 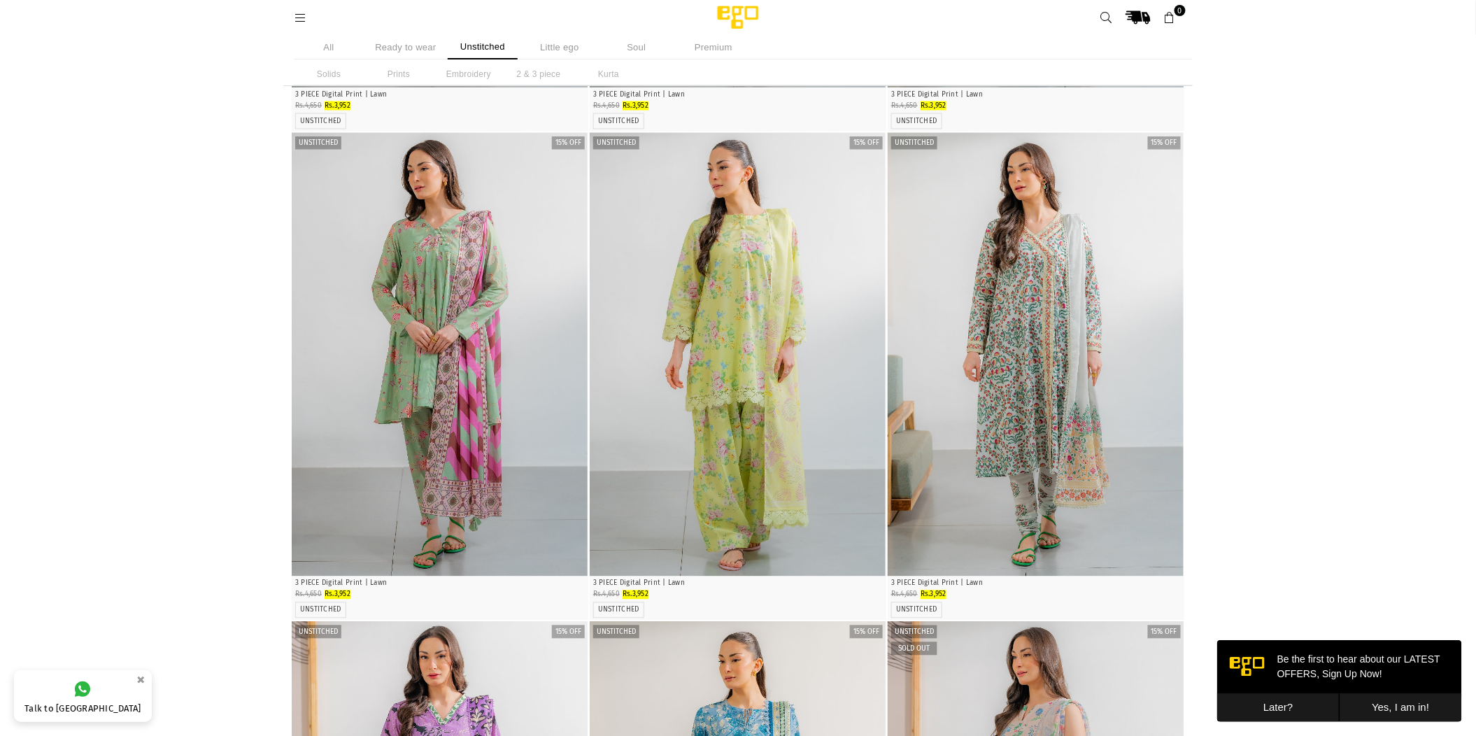 I want to click on li: Solids, so click(x=329, y=74).